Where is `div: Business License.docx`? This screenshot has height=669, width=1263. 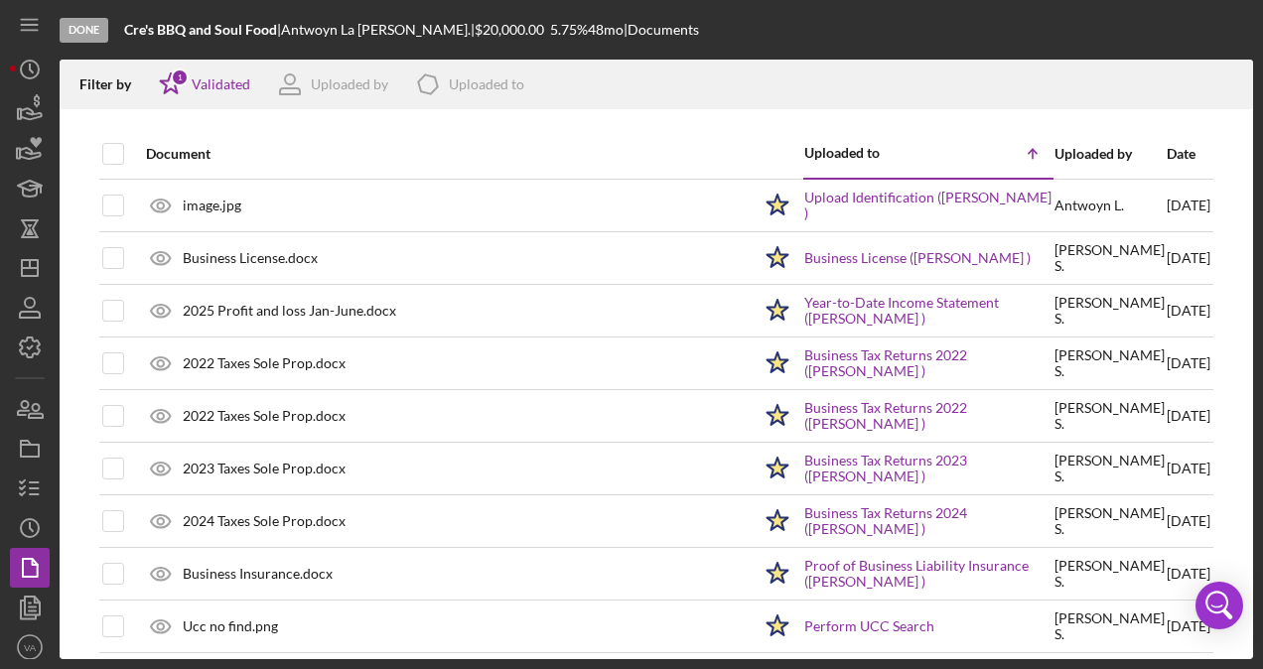 div: Business License.docx is located at coordinates (250, 258).